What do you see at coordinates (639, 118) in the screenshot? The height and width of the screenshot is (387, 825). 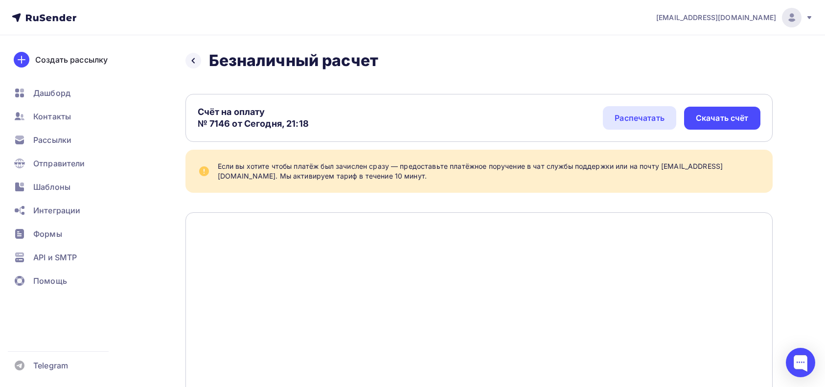 I see `div: Распечатать` at bounding box center [639, 118].